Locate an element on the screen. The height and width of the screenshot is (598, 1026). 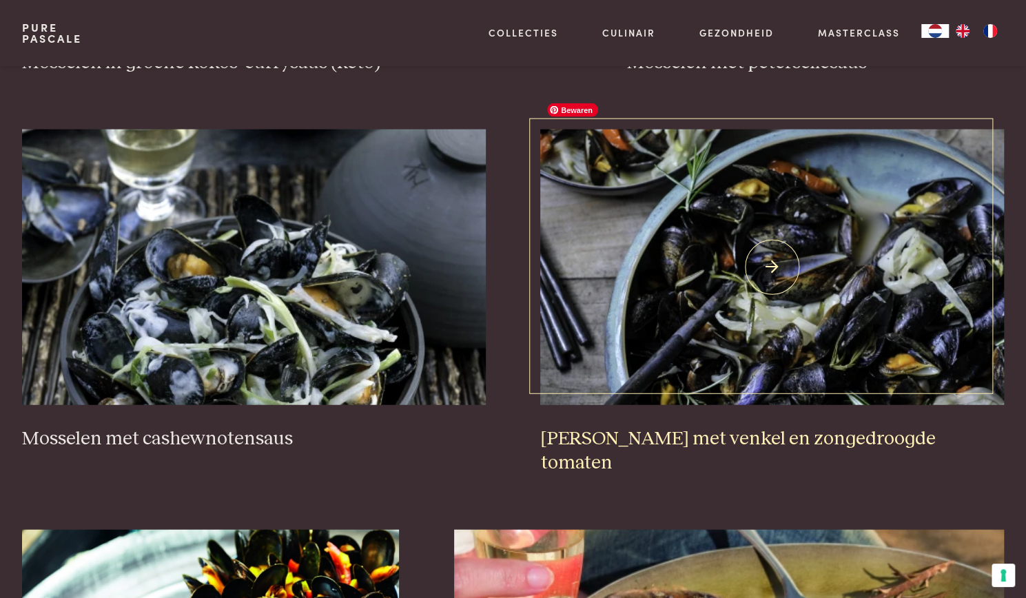
a: PurePascale is located at coordinates (52, 33).